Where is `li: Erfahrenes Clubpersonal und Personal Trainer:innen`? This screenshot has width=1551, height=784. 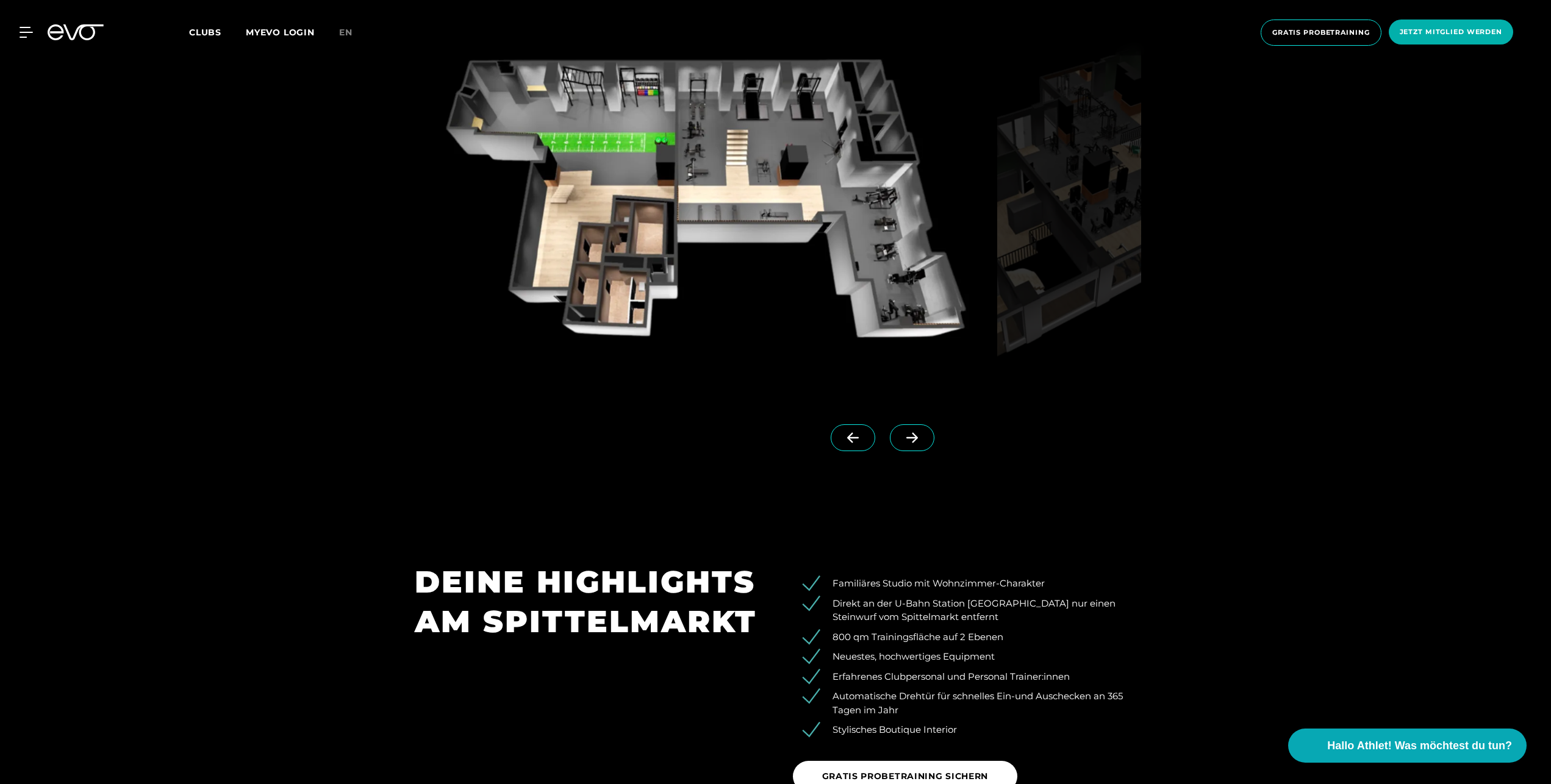 li: Erfahrenes Clubpersonal und Personal Trainer:innen is located at coordinates (974, 677).